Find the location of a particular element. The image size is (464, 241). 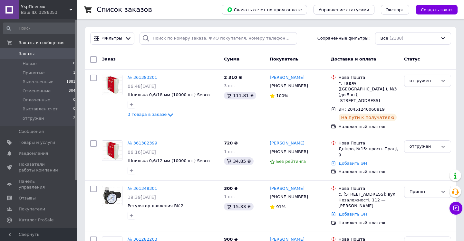

span: 2 310 ₴ is located at coordinates (233, 77).